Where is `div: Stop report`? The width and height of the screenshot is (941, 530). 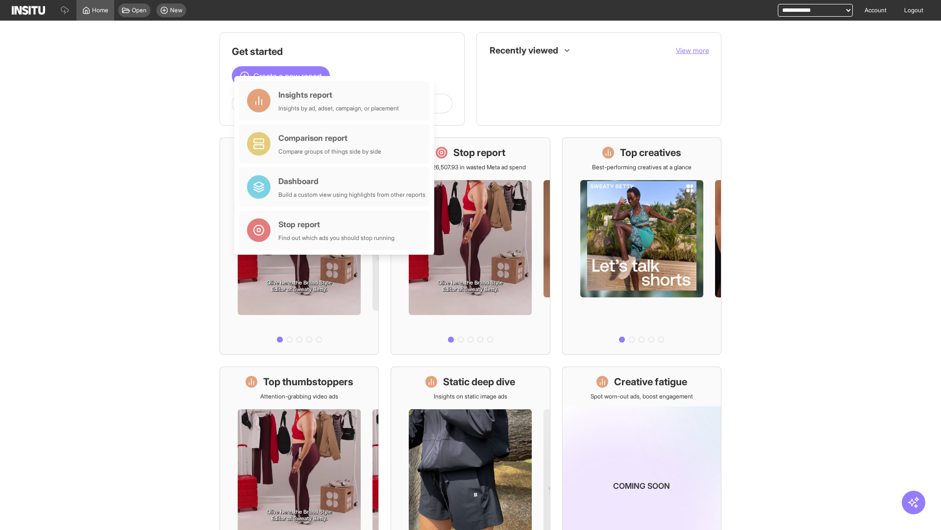
div: Stop report is located at coordinates (336, 224).